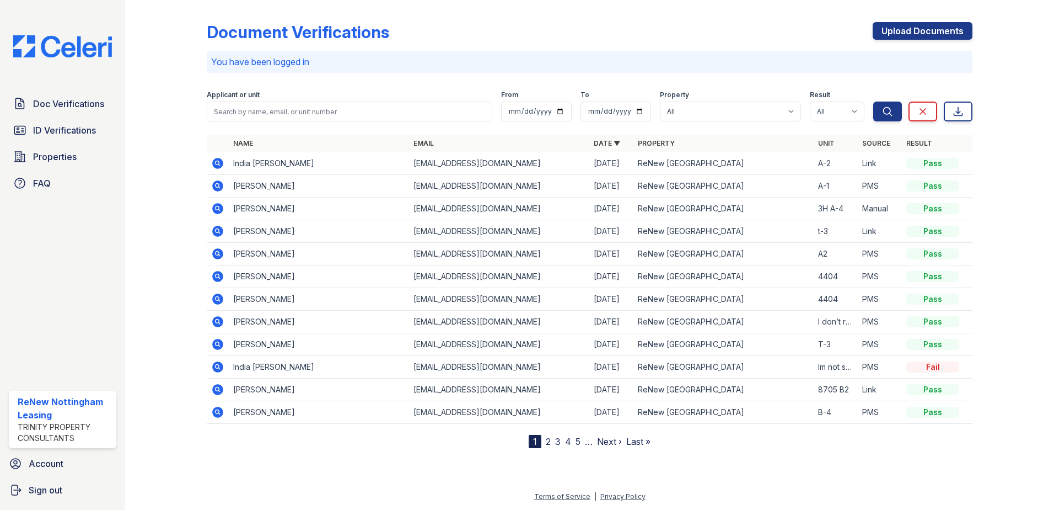  Describe the element at coordinates (590, 62) in the screenshot. I see `p: You have been logged in` at that location.